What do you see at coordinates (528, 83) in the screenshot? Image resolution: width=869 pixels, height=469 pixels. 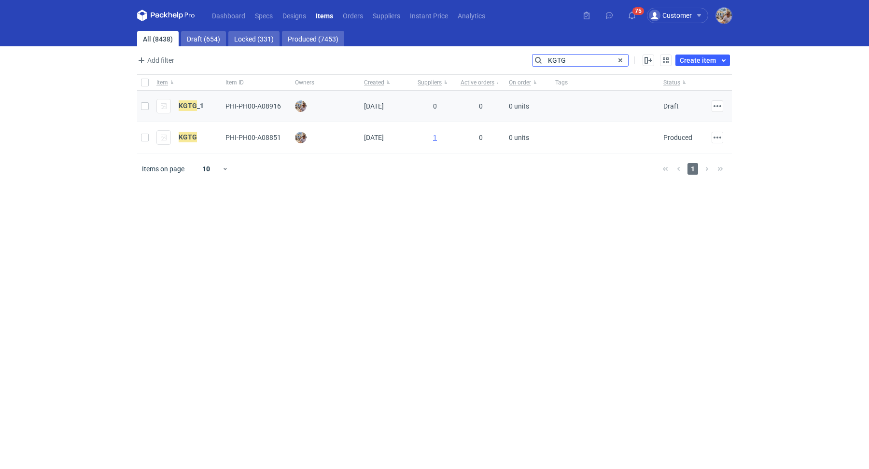 I see `button: On order` at bounding box center [528, 83].